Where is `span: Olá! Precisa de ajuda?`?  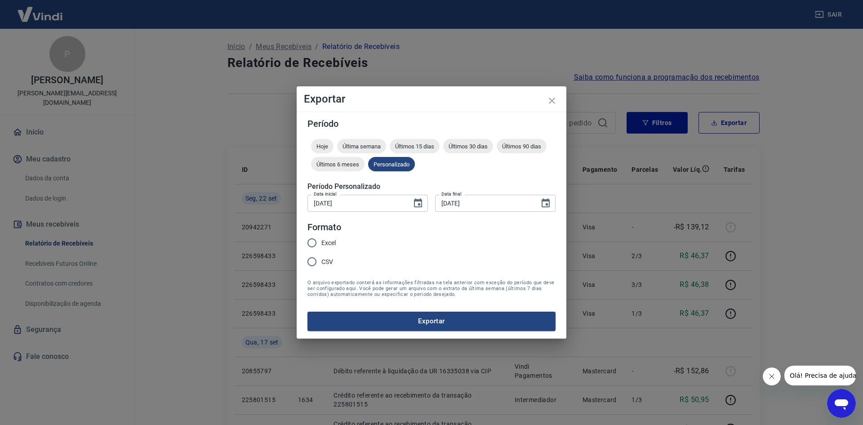
span: Olá! Precisa de ajuda? is located at coordinates (40, 10).